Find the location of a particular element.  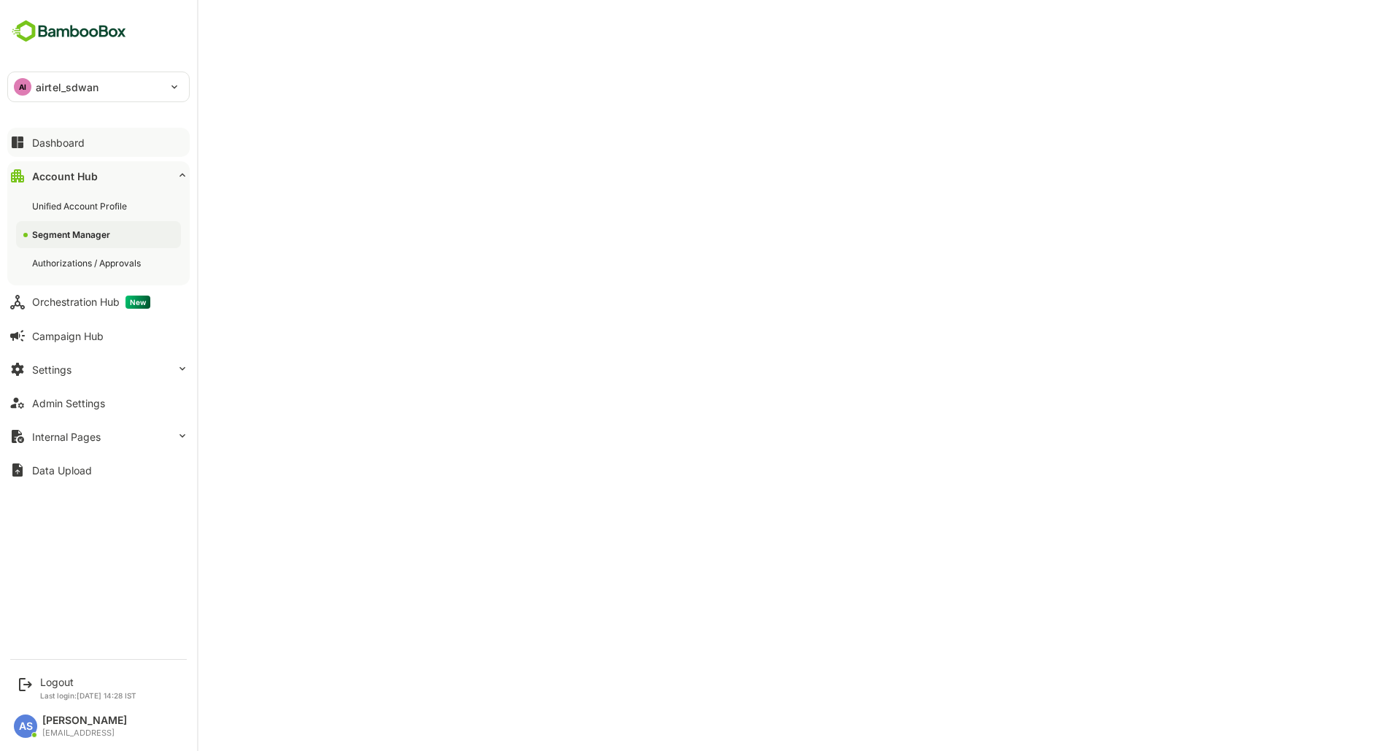

button: Campaign Hub is located at coordinates (98, 336).